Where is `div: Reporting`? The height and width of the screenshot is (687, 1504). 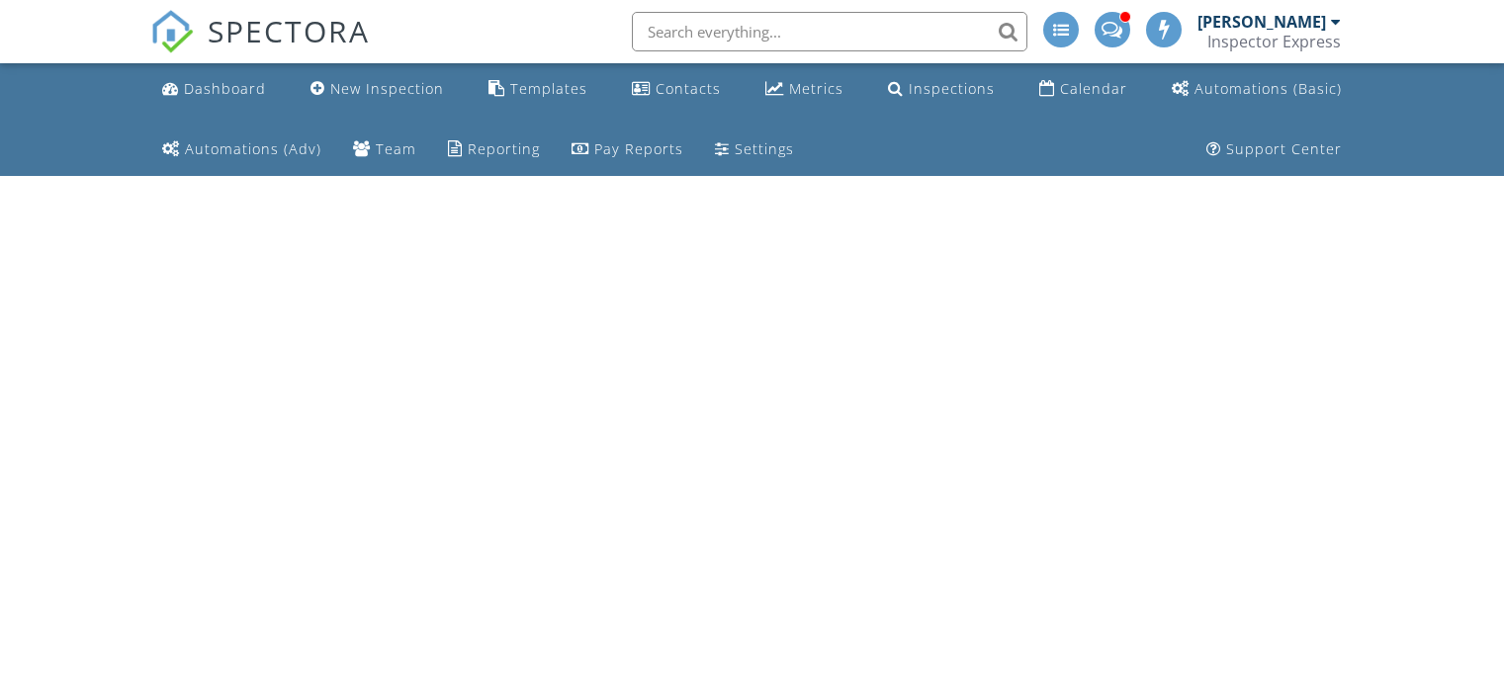 div: Reporting is located at coordinates (503, 148).